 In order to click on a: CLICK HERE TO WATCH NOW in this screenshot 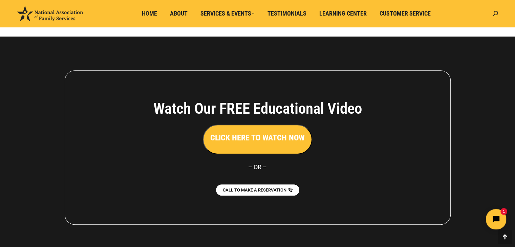, I will do `click(257, 138)`.